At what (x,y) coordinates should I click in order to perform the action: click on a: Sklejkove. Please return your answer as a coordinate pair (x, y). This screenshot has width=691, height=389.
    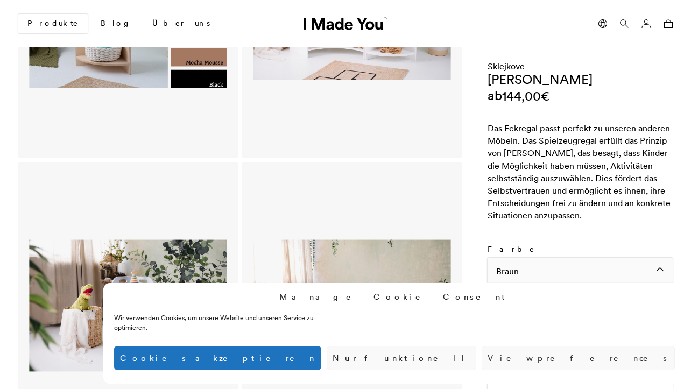
    Looking at the image, I should click on (506, 66).